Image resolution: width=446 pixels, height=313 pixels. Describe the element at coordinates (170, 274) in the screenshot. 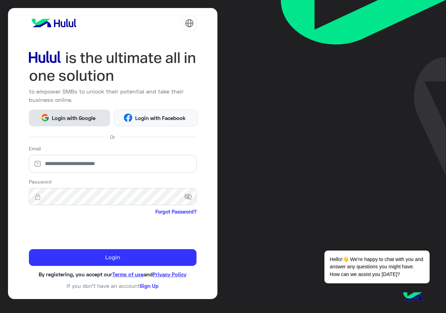

I see `a: Privacy Policy` at that location.